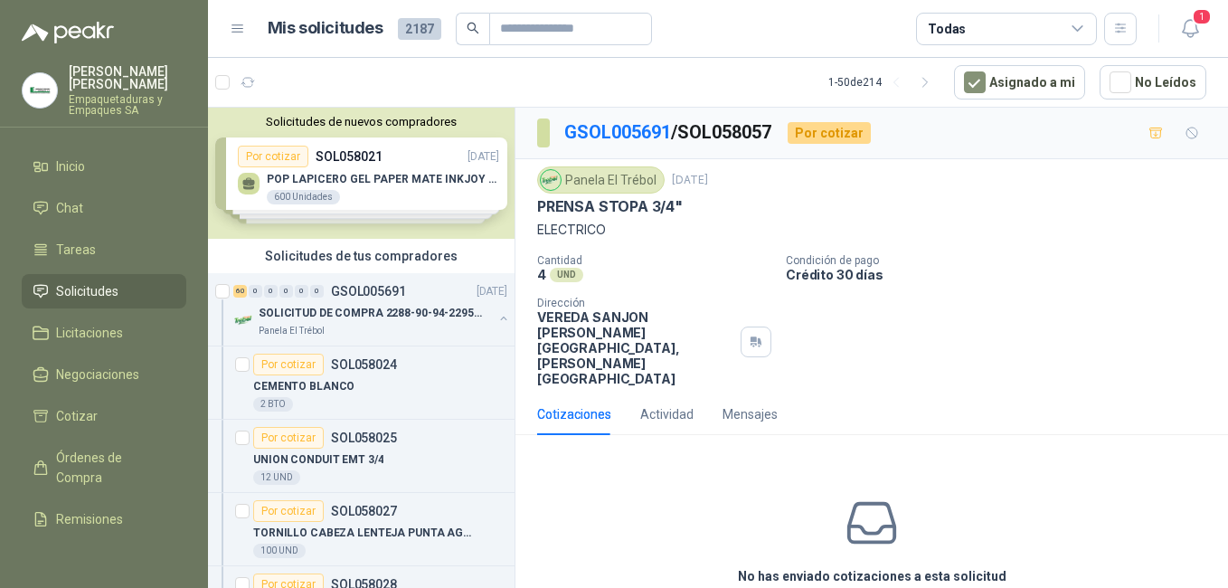 The image size is (1228, 588). I want to click on a: Cotizar, so click(104, 416).